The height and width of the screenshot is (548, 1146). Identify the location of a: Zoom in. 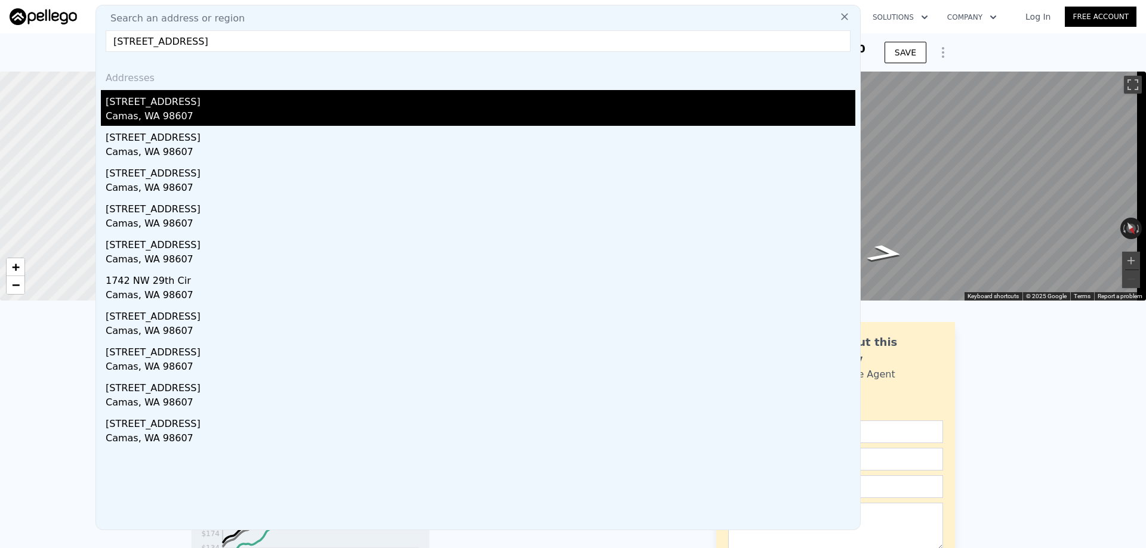
(16, 267).